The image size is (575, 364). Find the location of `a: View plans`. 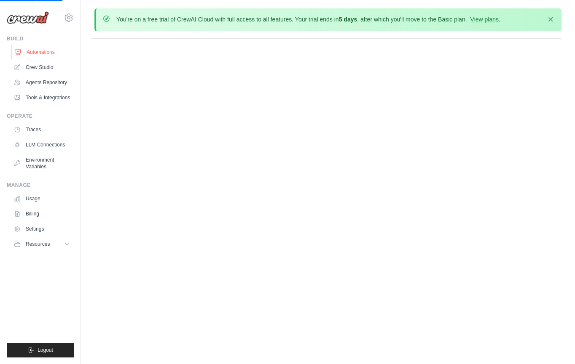

a: View plans is located at coordinates (484, 19).